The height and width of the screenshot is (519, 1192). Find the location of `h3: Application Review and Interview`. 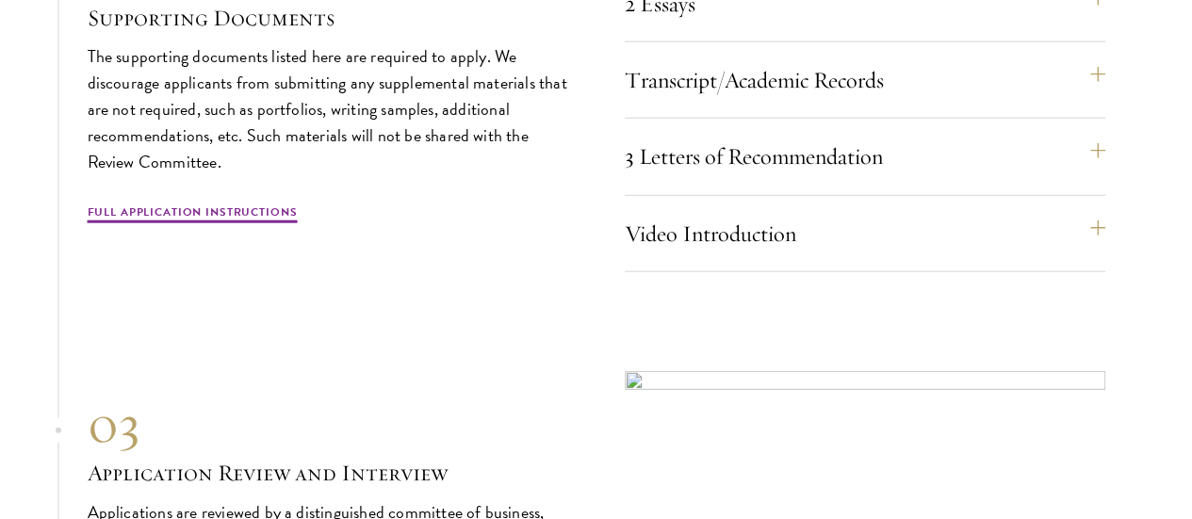

h3: Application Review and Interview is located at coordinates (328, 473).